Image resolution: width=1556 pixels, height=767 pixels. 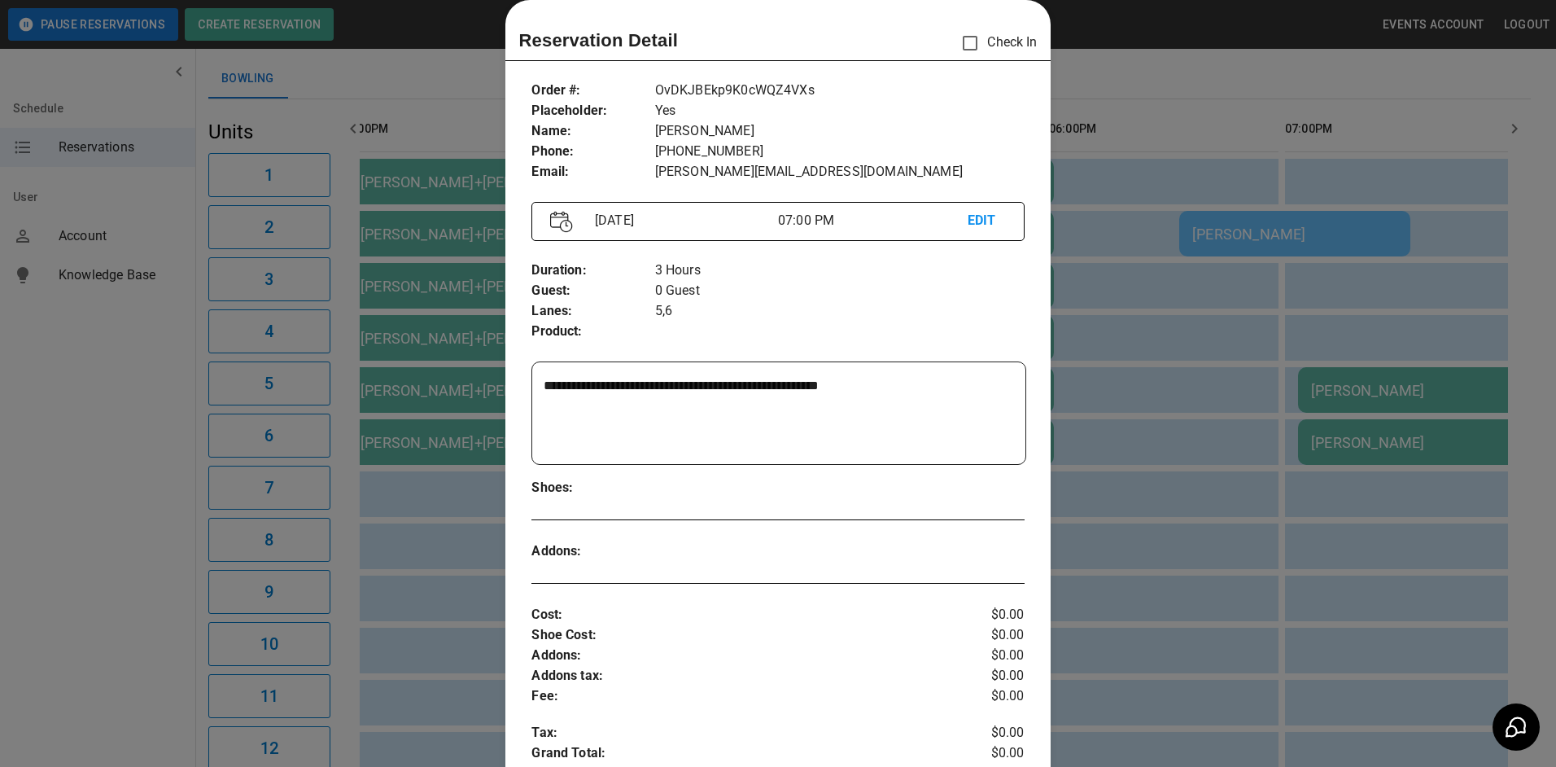 I want to click on p: Product :, so click(x=593, y=331).